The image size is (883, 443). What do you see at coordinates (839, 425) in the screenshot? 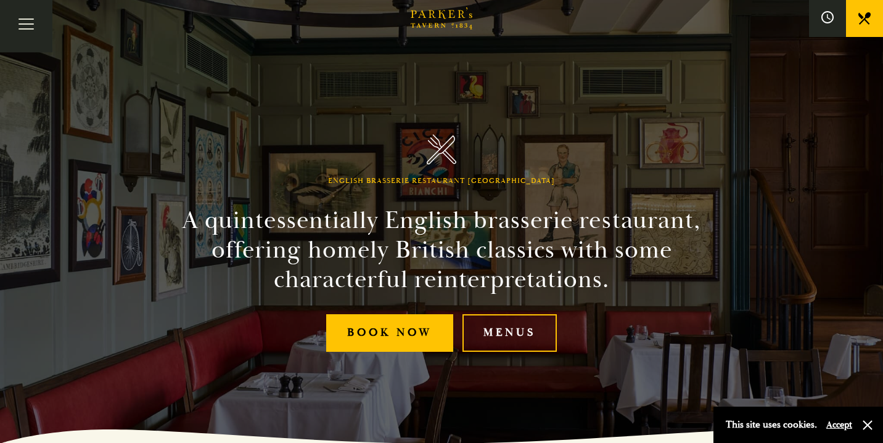
I see `button: Accept` at bounding box center [839, 425].